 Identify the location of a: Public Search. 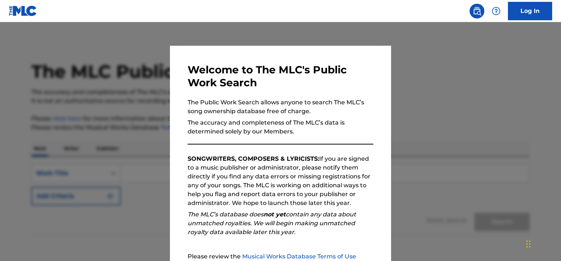
(477, 11).